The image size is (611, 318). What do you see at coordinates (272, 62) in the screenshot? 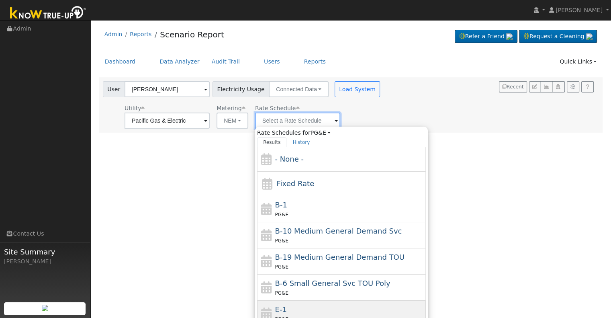
I see `a: Users` at bounding box center [272, 62].